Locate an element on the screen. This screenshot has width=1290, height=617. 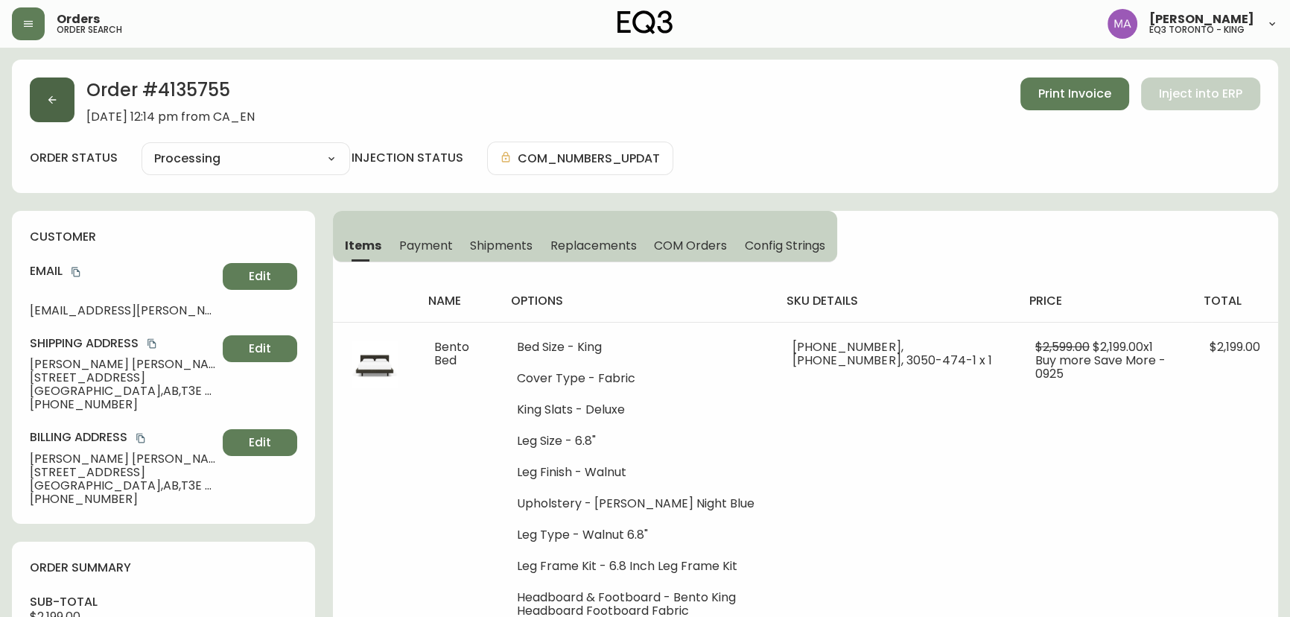
li: Leg Size - 6.8" is located at coordinates (637, 441).